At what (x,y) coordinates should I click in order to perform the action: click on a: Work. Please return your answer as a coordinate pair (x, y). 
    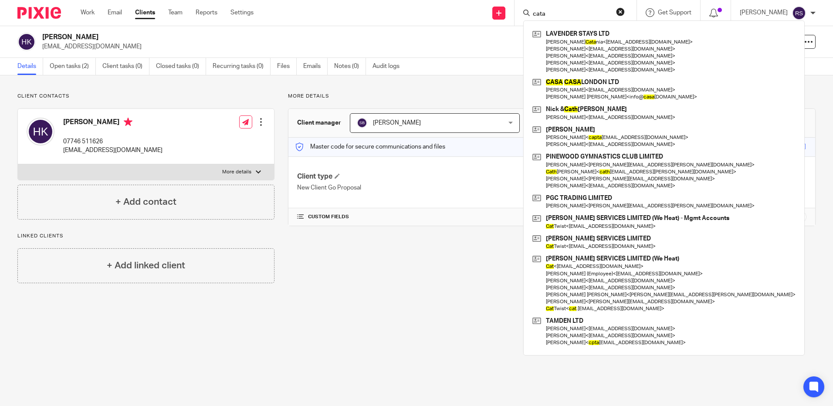
    Looking at the image, I should click on (88, 13).